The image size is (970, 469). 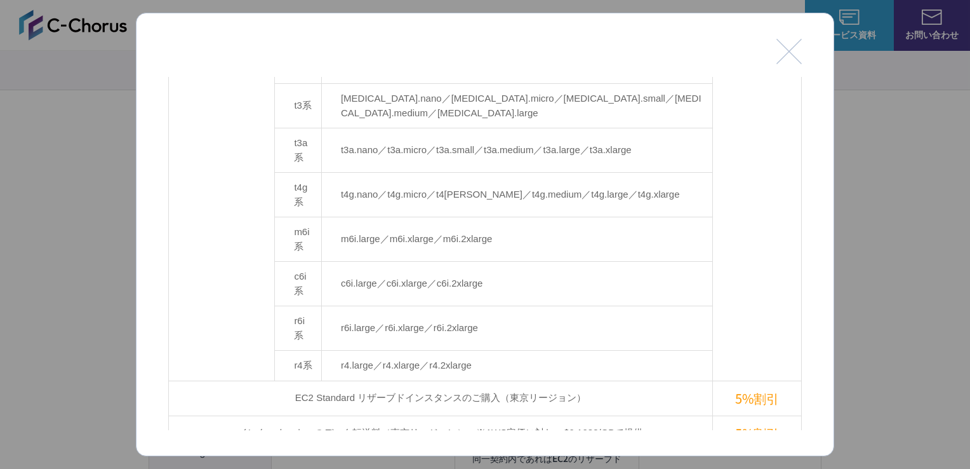 I want to click on td: m6i系, so click(x=298, y=239).